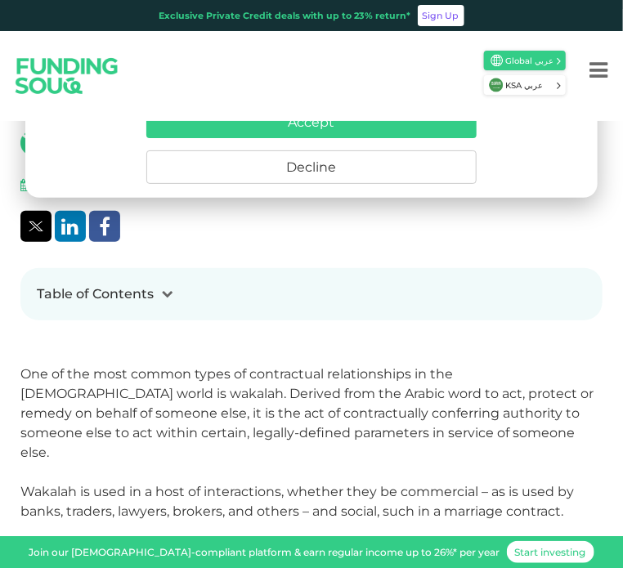 This screenshot has width=623, height=568. Describe the element at coordinates (530, 60) in the screenshot. I see `span: Global عربي` at that location.